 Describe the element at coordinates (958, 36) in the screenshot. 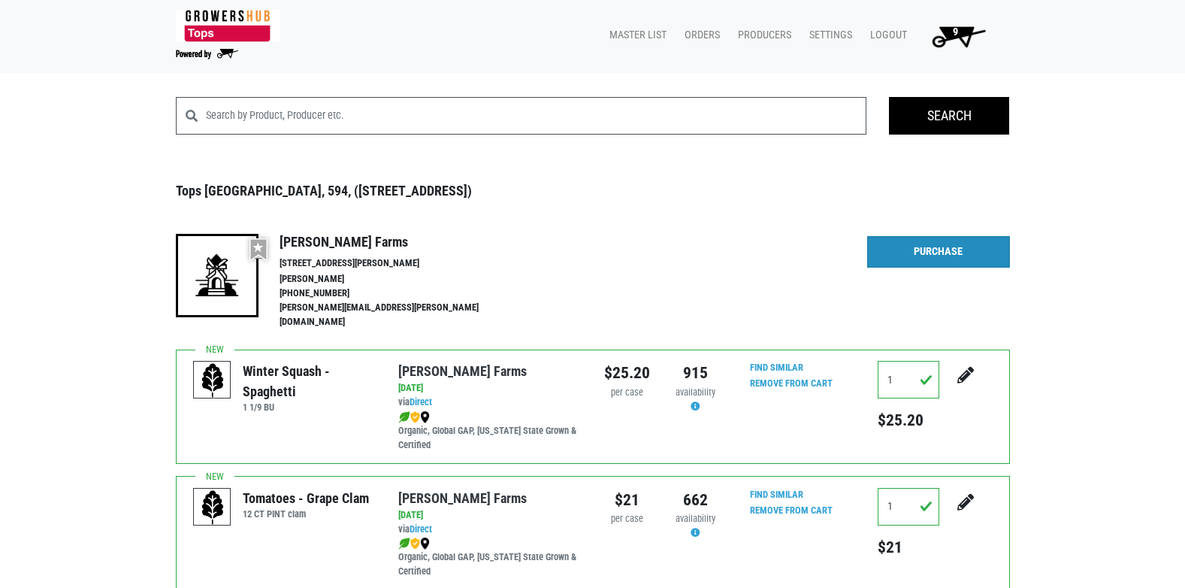

I see `img: Cart` at that location.